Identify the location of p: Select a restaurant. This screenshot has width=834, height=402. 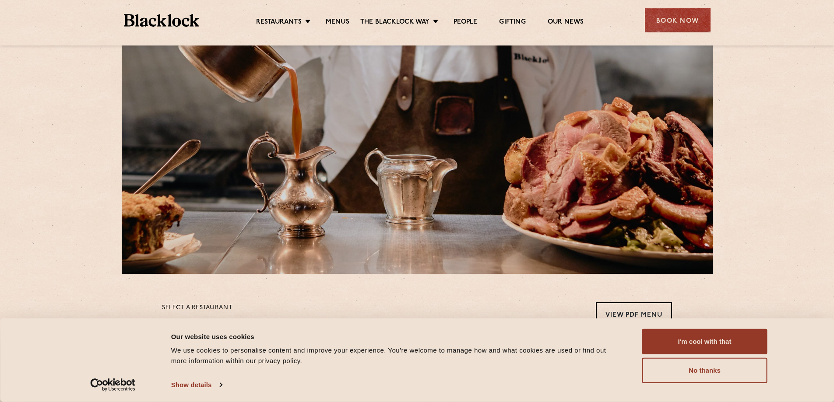
(239, 308).